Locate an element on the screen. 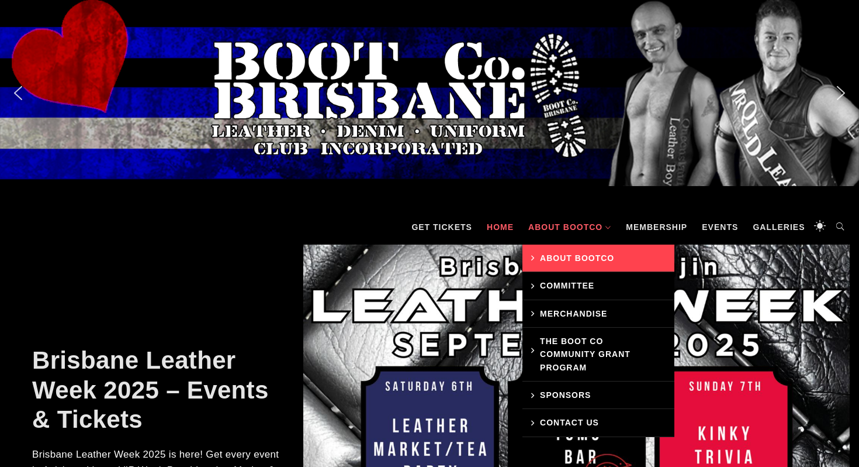 The height and width of the screenshot is (467, 859). a: The Boot Co Community Grant Program is located at coordinates (599, 354).